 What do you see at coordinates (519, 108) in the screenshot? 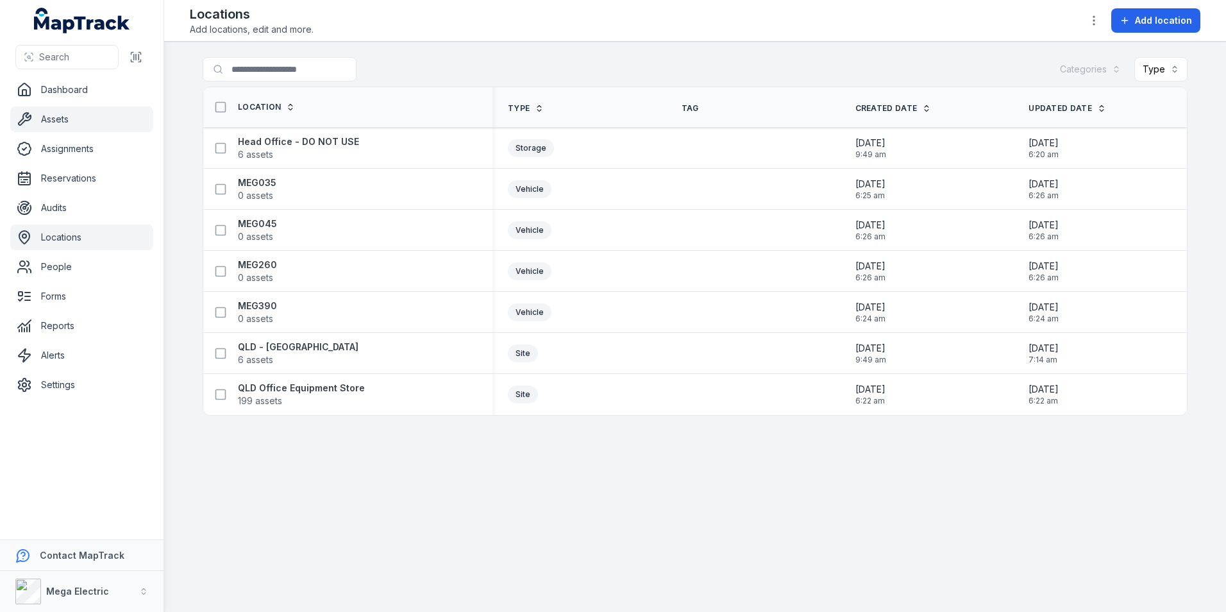
I see `span: Type` at bounding box center [519, 108].